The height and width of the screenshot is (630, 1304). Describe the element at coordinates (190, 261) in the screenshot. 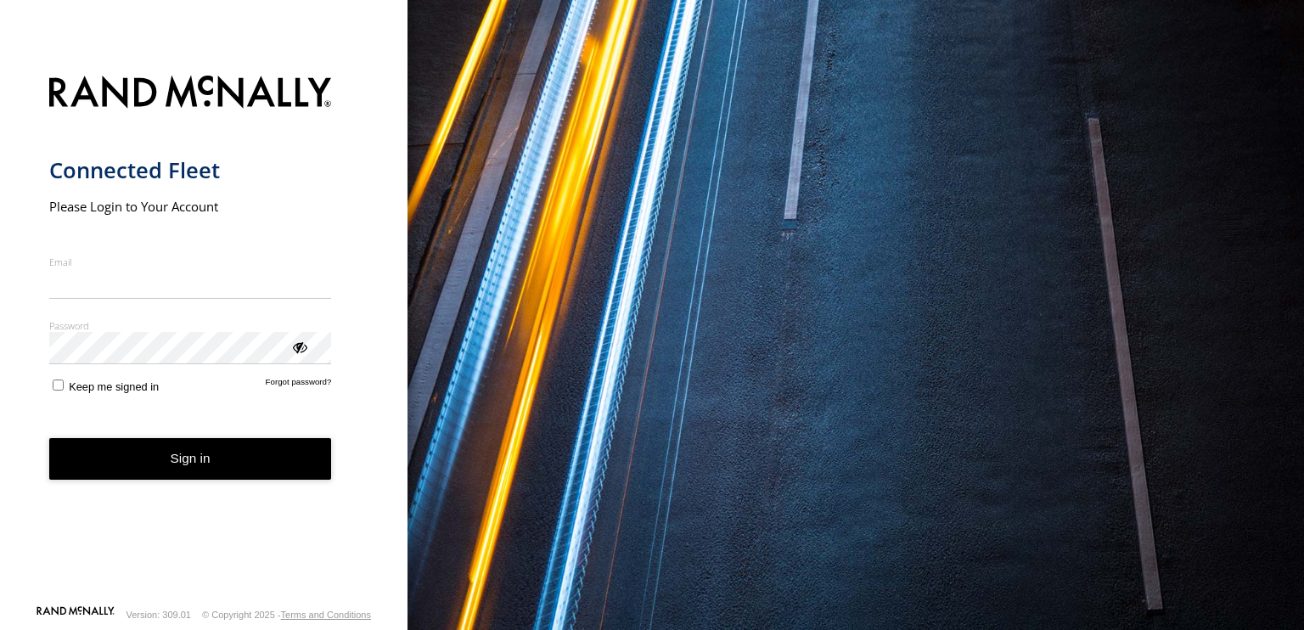

I see `label: Email` at that location.